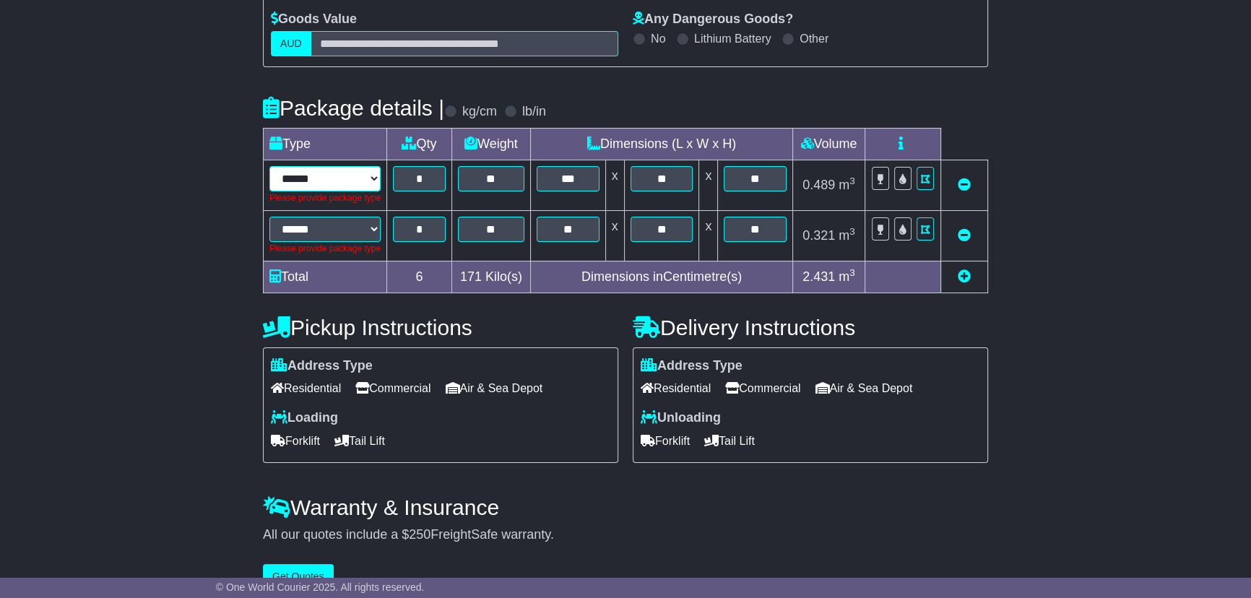 Image resolution: width=1251 pixels, height=598 pixels. What do you see at coordinates (304, 418) in the screenshot?
I see `label: Loading` at bounding box center [304, 418].